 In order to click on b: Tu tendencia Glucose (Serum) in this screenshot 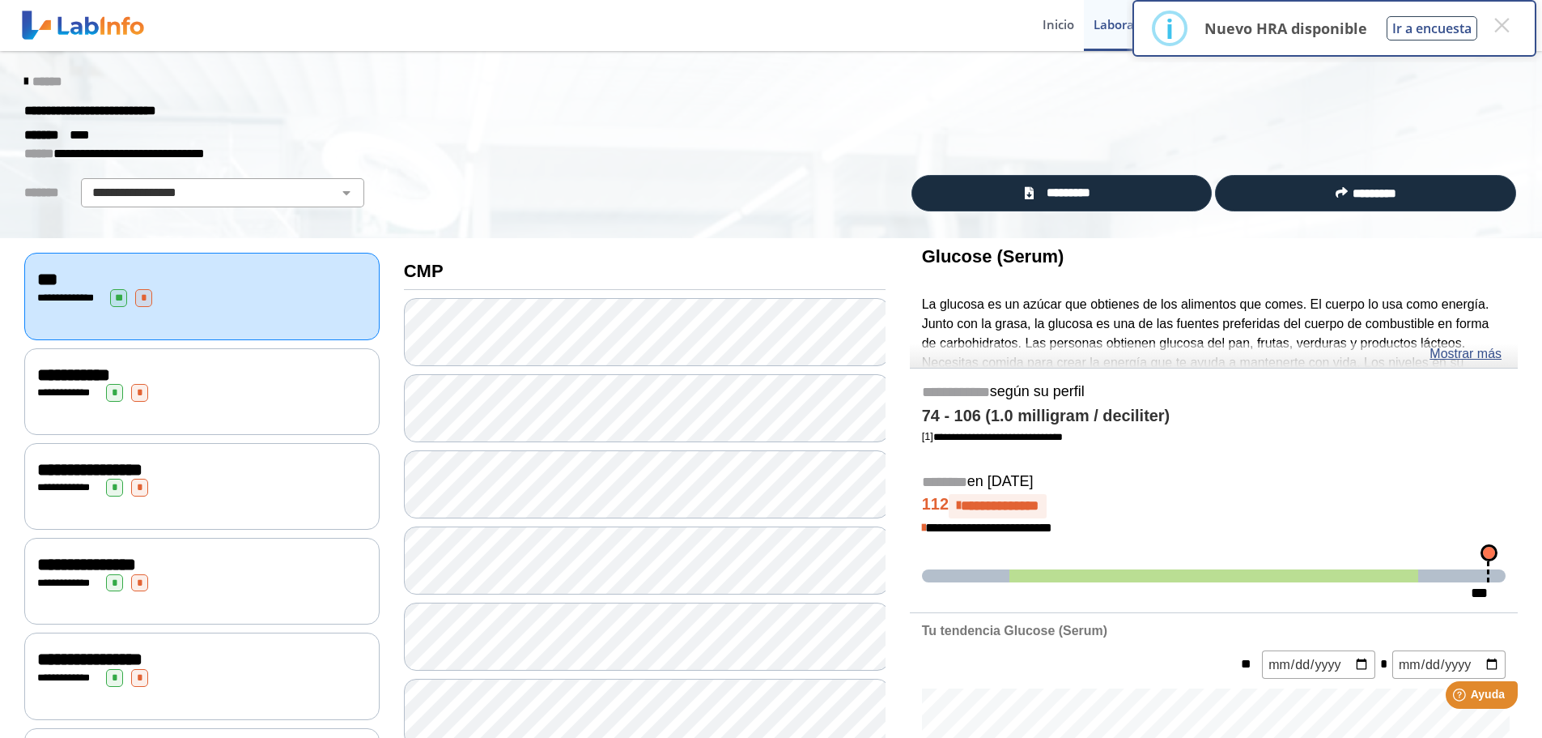, I will do `click(1015, 630)`.